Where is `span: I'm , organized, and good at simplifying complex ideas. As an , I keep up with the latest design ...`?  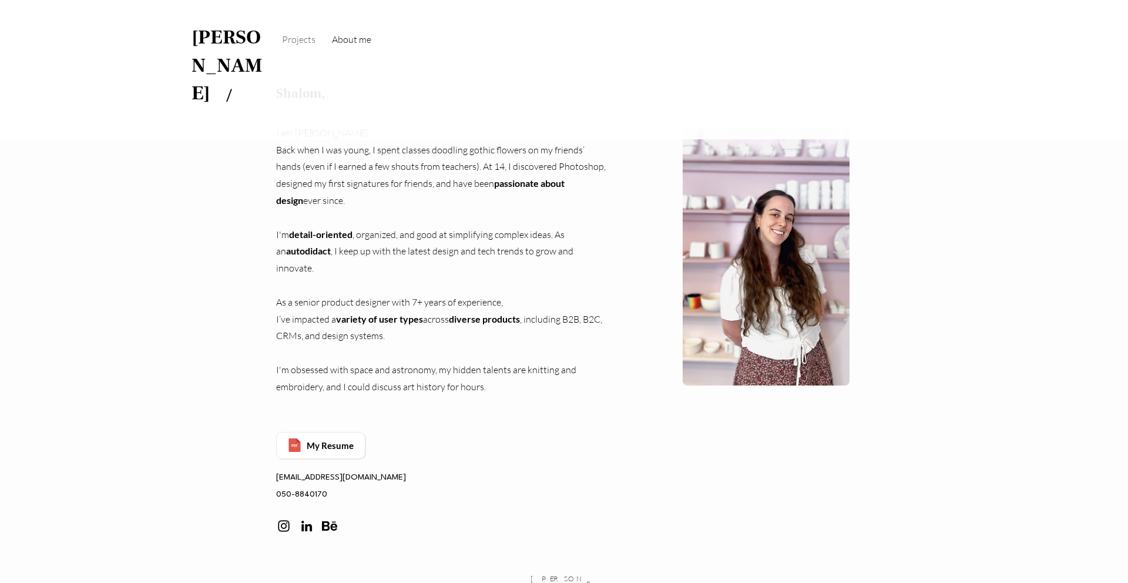
span: I'm , organized, and good at simplifying complex ideas. As an , I keep up with the latest design ... is located at coordinates (425, 252).